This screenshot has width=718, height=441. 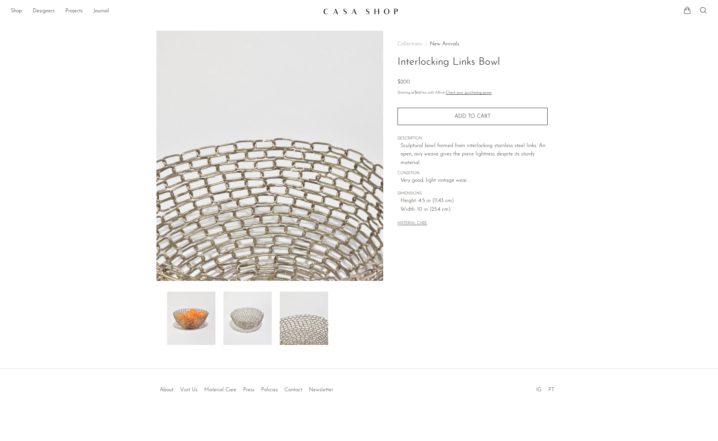 I want to click on span: Width: 10 in (25.4 cm), so click(x=474, y=210).